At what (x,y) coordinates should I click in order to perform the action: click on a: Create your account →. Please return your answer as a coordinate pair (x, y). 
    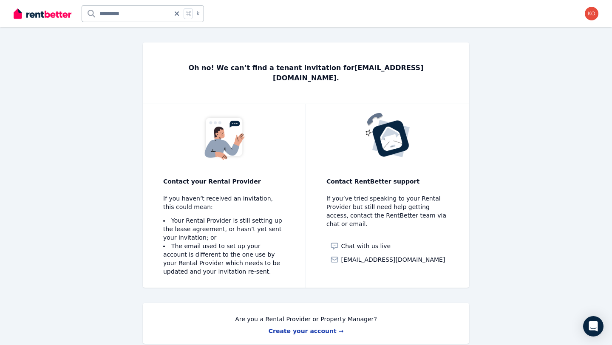
    Looking at the image, I should click on (306, 331).